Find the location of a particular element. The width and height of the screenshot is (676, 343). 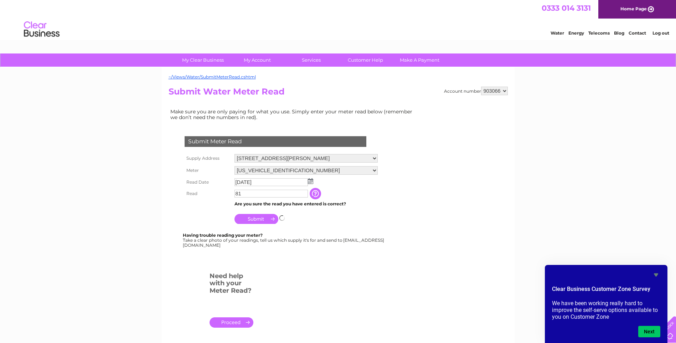

a: Log out is located at coordinates (661, 33).